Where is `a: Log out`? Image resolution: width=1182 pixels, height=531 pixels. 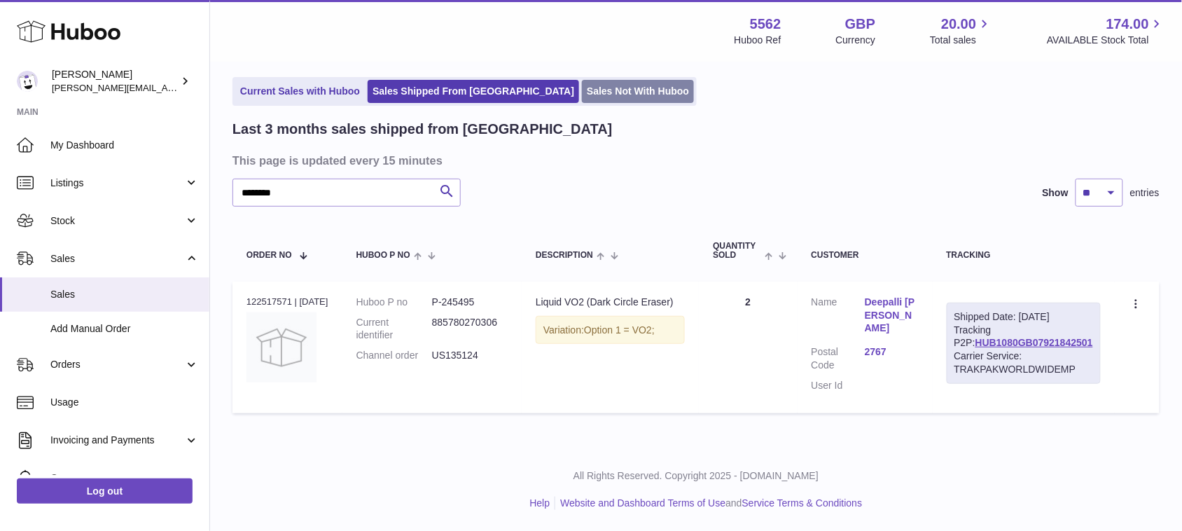 a: Log out is located at coordinates (104, 491).